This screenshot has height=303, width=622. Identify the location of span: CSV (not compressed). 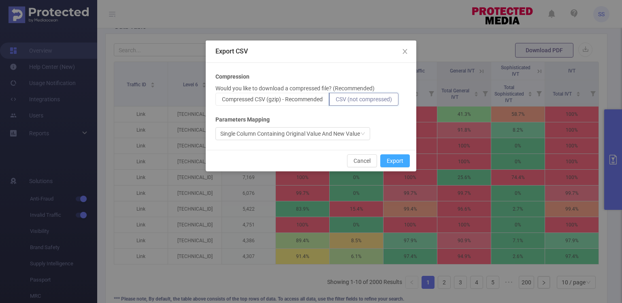
(364, 99).